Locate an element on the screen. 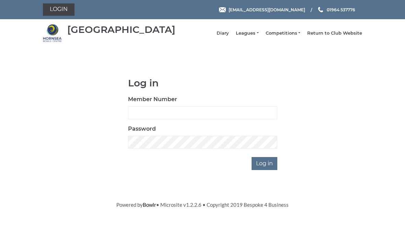 This screenshot has width=405, height=252. h1: Log in is located at coordinates (202, 83).